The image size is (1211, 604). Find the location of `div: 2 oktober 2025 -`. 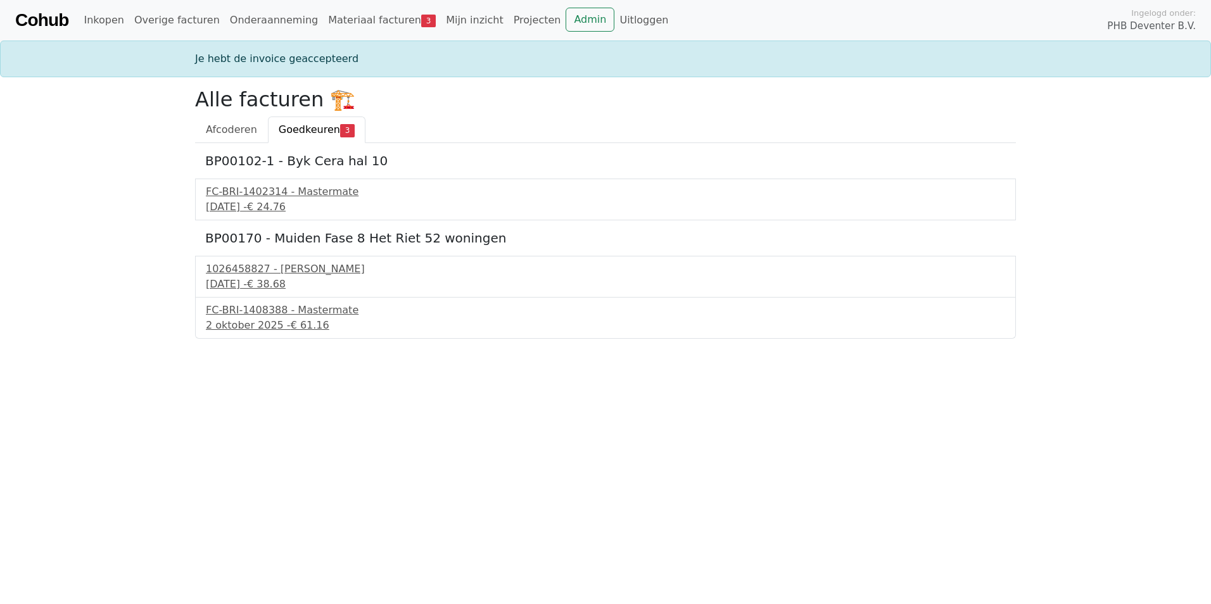

div: 2 oktober 2025 - is located at coordinates (606, 326).